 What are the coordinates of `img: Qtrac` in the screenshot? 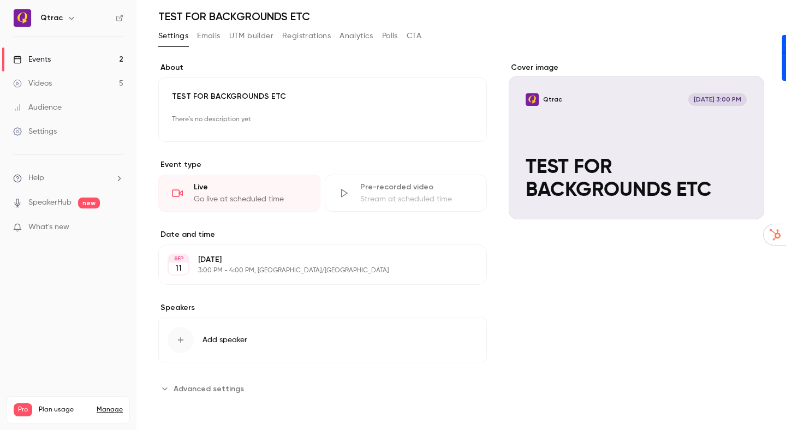 It's located at (22, 18).